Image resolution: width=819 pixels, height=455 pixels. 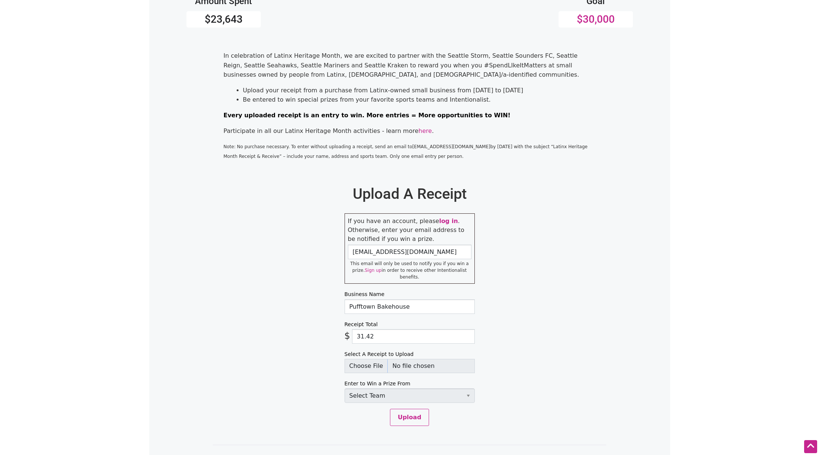 What do you see at coordinates (810, 446) in the screenshot?
I see `div: Scroll Back to Top` at bounding box center [810, 446].